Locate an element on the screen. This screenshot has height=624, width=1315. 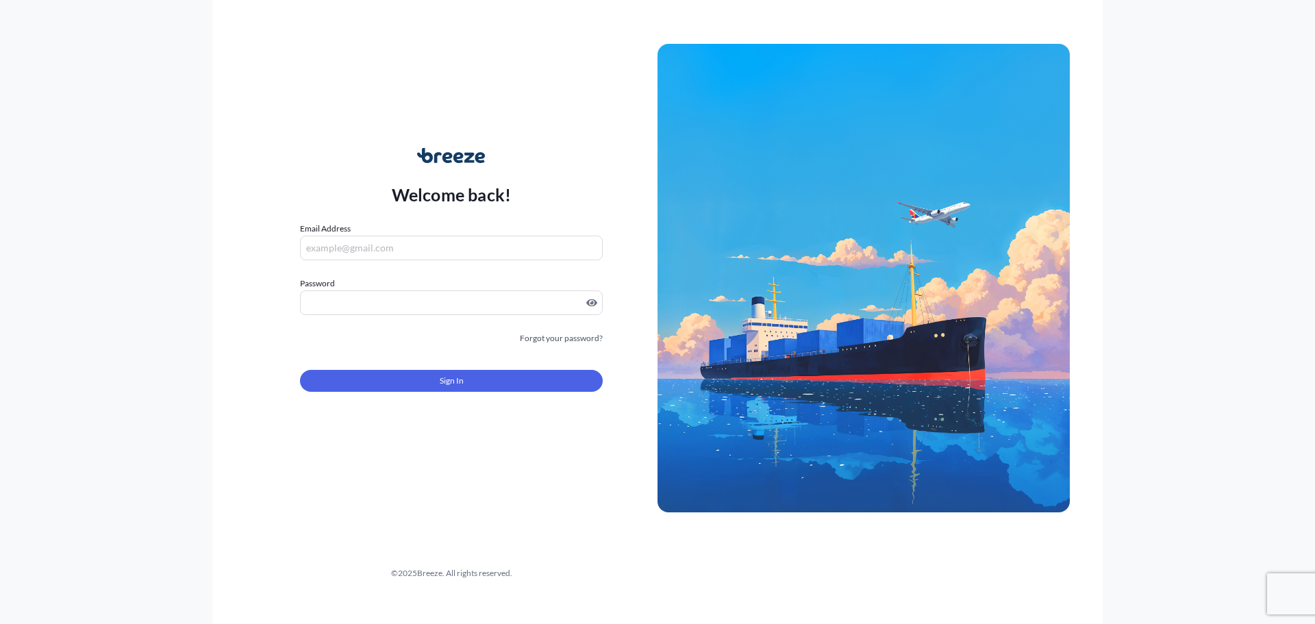
a: Forgot your password? is located at coordinates (561, 338).